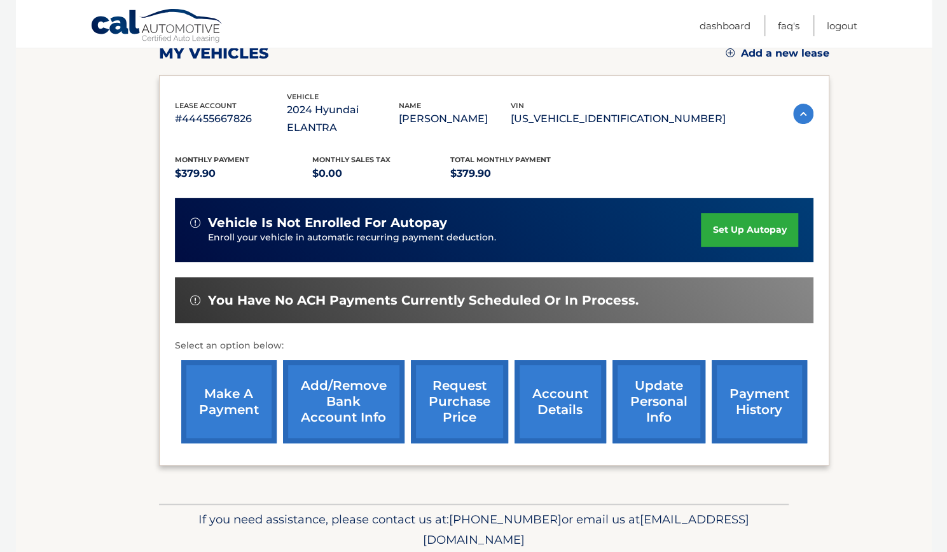 Image resolution: width=947 pixels, height=552 pixels. I want to click on span: name, so click(410, 106).